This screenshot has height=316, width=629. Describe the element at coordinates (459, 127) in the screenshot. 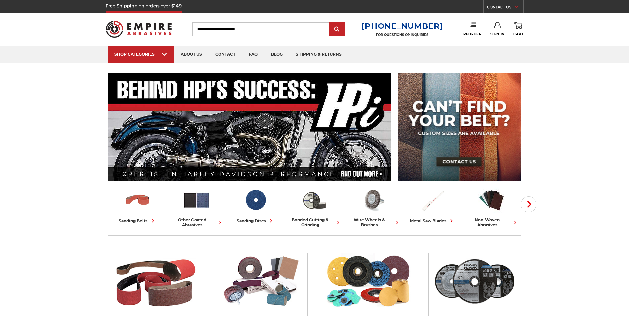

I see `img: promo banner for custom belts.` at that location.